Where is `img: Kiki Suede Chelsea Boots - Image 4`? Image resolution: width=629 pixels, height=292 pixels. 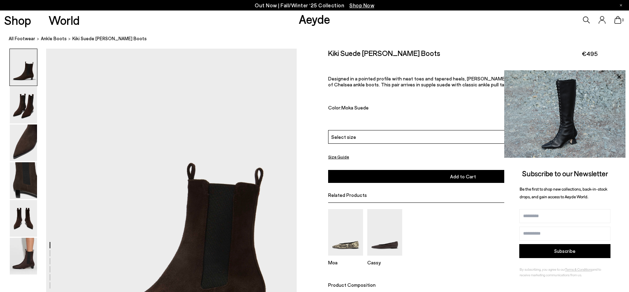
img: Kiki Suede Chelsea Boots - Image 4 is located at coordinates (23, 180).